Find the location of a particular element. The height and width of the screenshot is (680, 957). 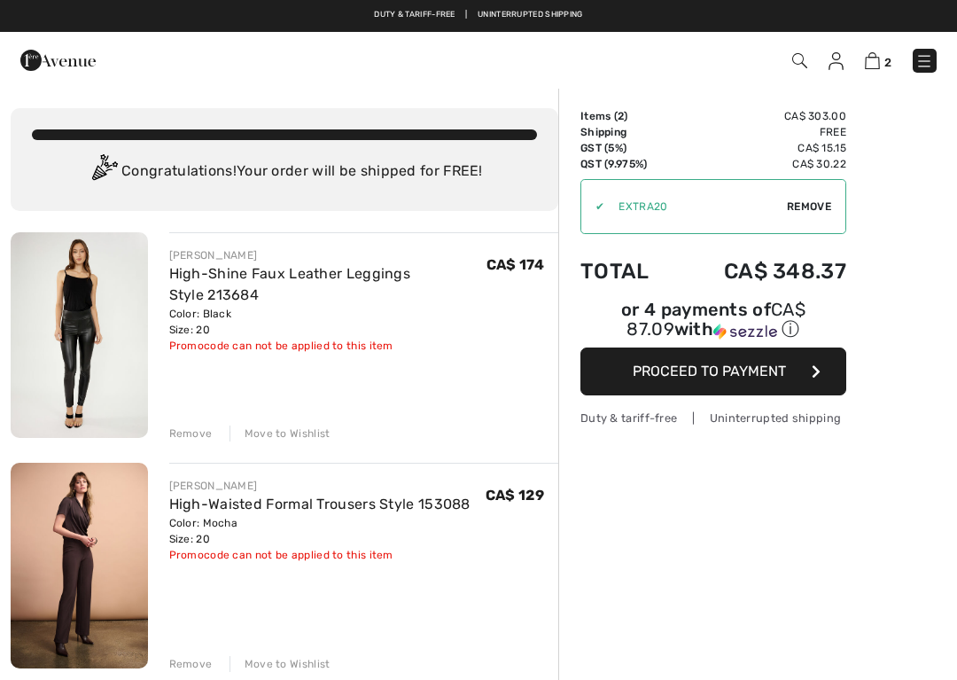

div: or 4 payments ofCA$ 87.09withSezzle Click to learn more about Sezzle is located at coordinates (714, 324).